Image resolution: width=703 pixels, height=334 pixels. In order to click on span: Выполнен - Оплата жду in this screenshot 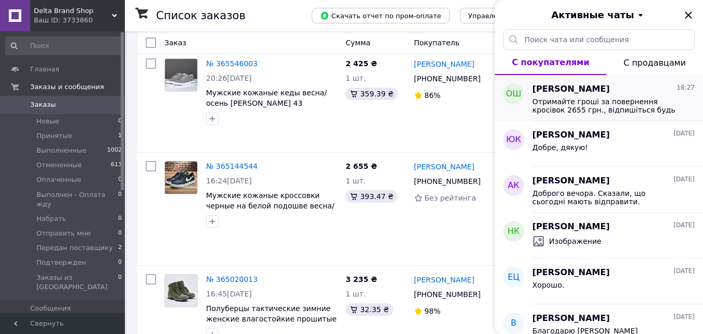, I will do `click(77, 199)`.